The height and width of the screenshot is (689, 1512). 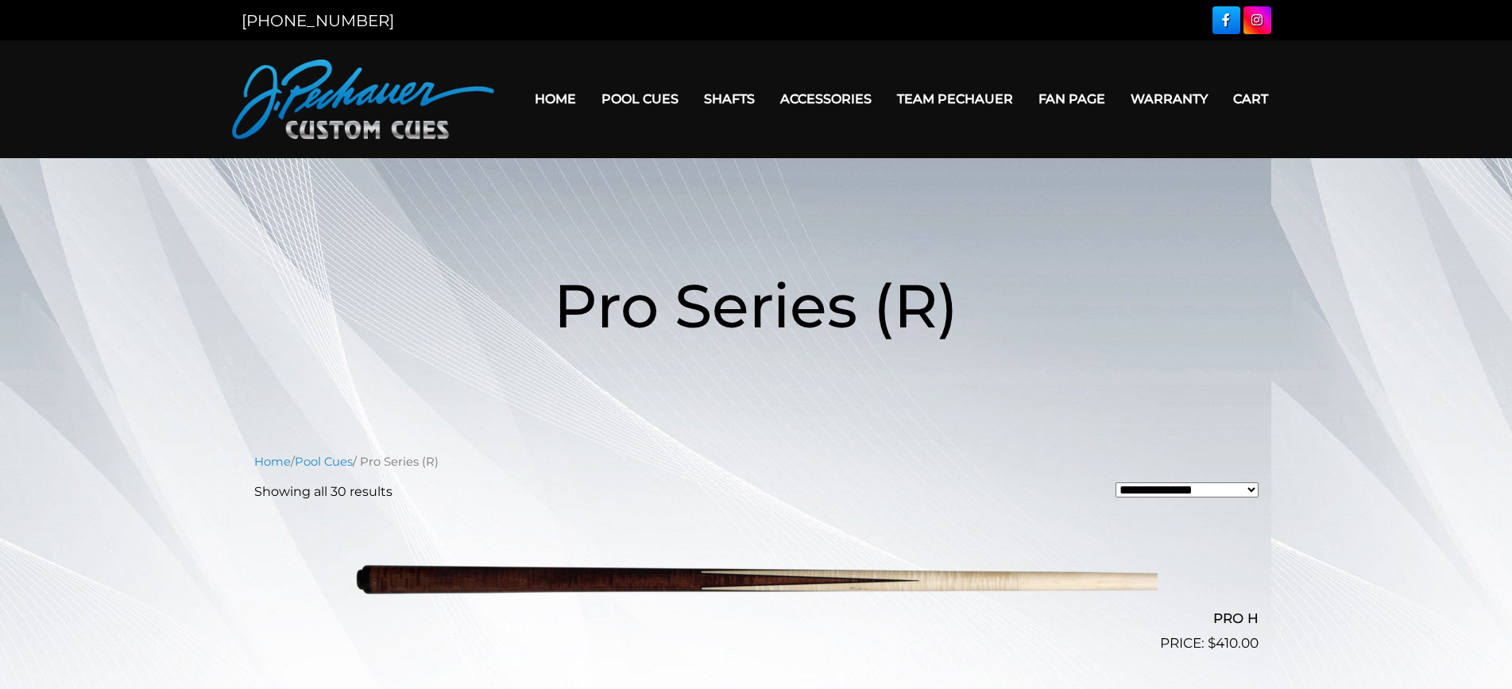 What do you see at coordinates (756, 584) in the screenshot?
I see `a: PRO H $410.00` at bounding box center [756, 584].